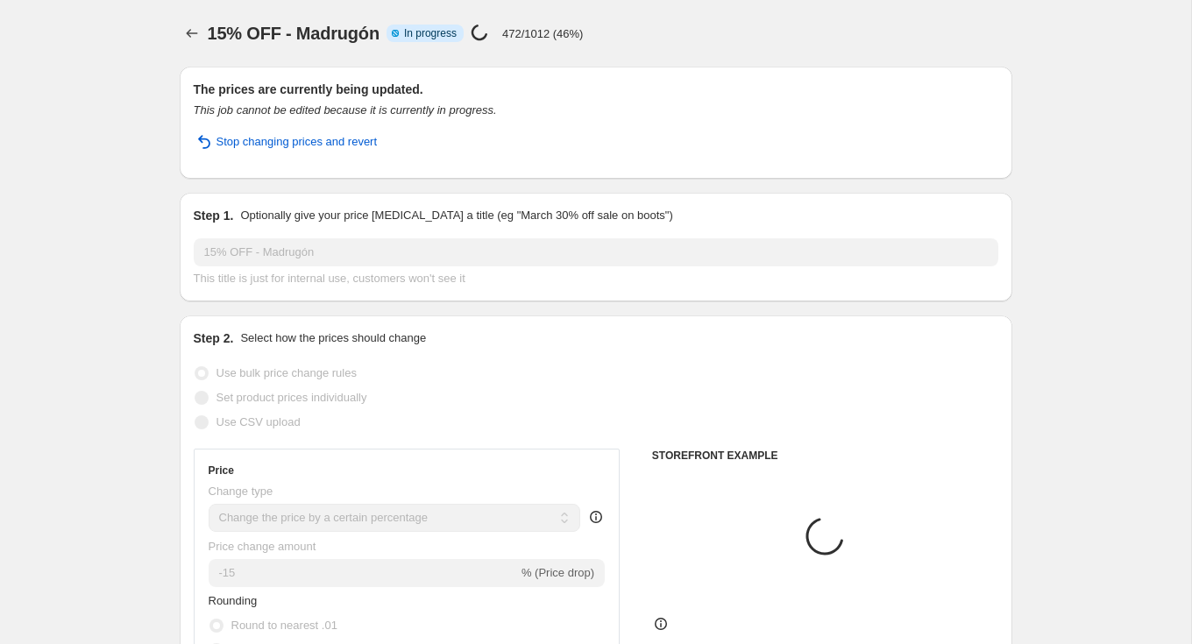  I want to click on i: This job cannot be edited because it is currently in progress., so click(345, 110).